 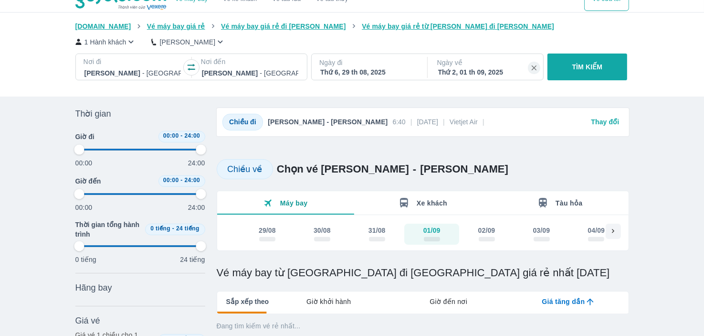 I want to click on button: Thay đổi, so click(x=605, y=122).